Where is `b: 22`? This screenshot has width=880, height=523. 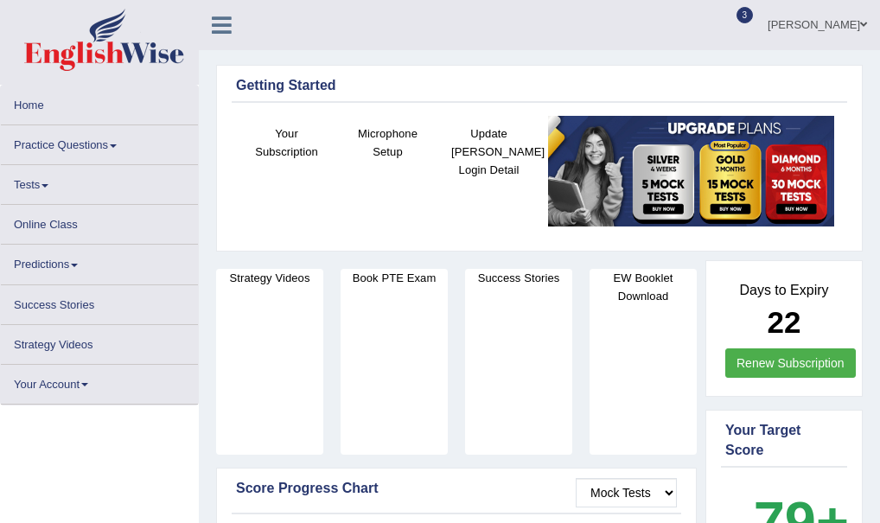 b: 22 is located at coordinates (784, 322).